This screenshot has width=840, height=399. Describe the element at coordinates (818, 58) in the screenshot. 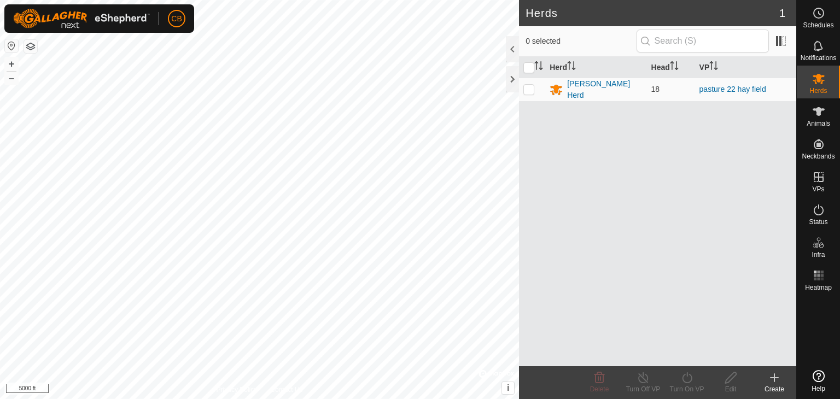

I see `span: Notifications` at that location.